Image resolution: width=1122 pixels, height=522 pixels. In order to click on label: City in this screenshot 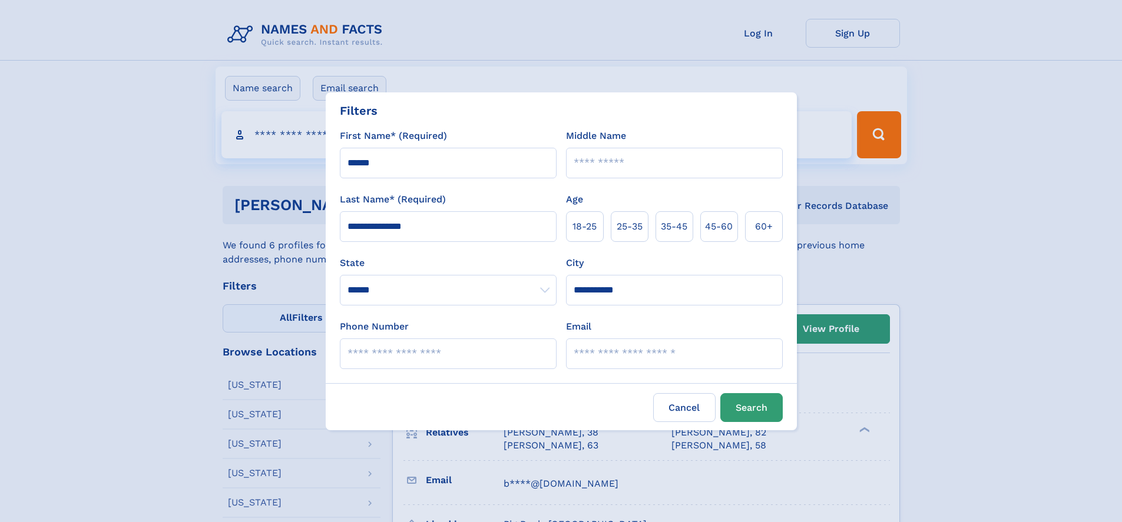, I will do `click(575, 263)`.